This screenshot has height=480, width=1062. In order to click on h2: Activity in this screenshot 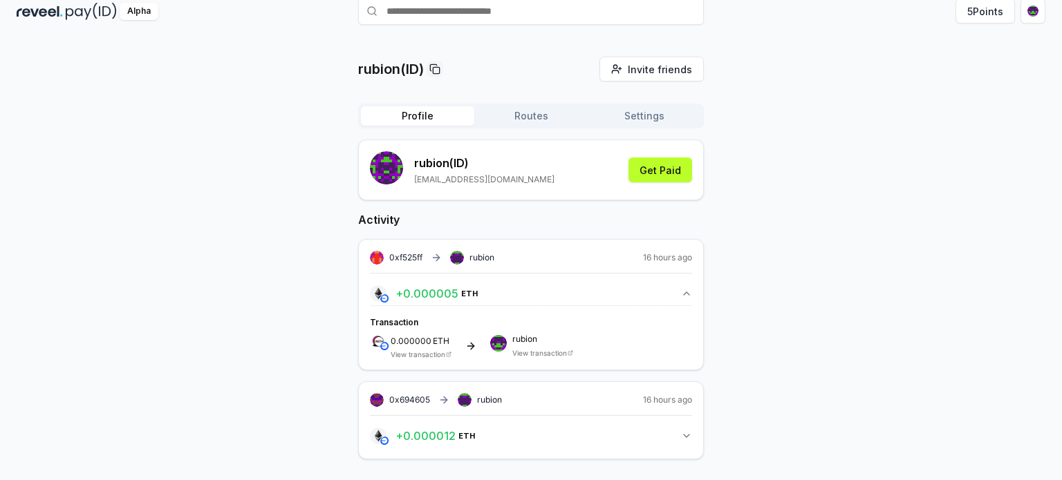, I will do `click(531, 220)`.